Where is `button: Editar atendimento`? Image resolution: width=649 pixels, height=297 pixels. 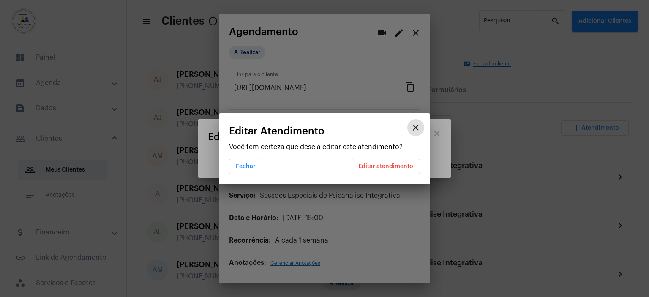 button: Editar atendimento is located at coordinates (386, 167).